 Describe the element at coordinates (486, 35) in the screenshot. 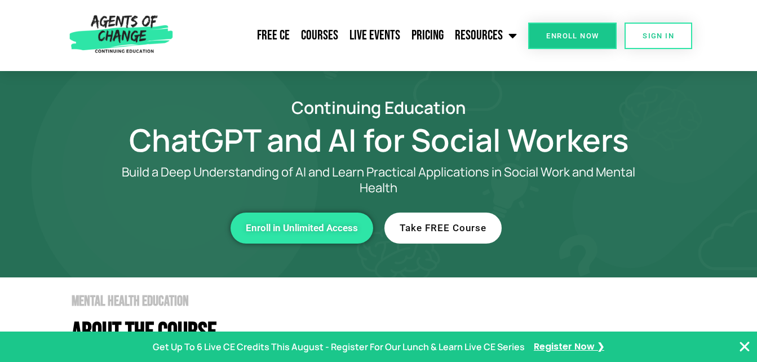

I see `a: Resources` at that location.